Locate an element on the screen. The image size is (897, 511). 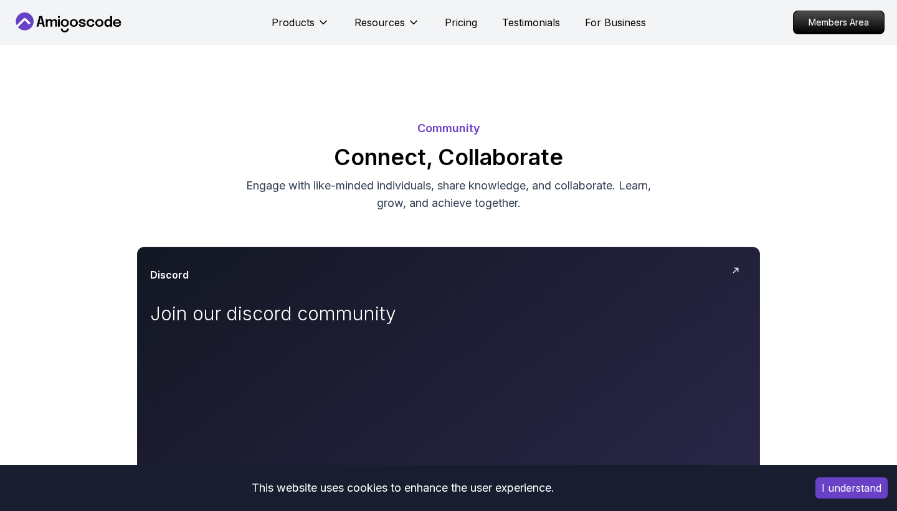
p: Resources is located at coordinates (379, 22).